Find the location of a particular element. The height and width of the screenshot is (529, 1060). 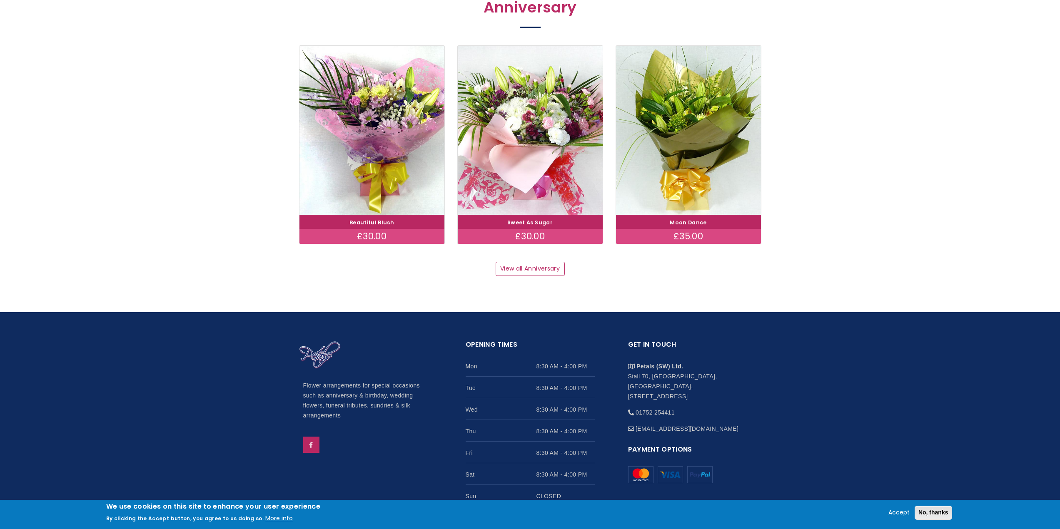

li: Tue is located at coordinates (530, 388).